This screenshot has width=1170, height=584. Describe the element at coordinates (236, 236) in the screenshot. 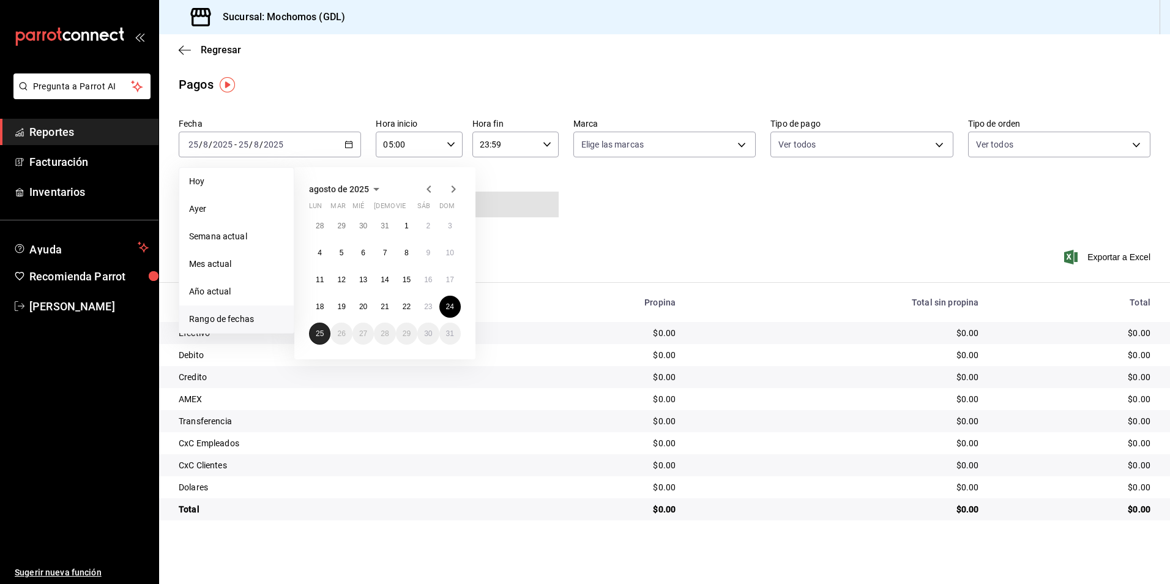

I see `span: Semana actual` at that location.